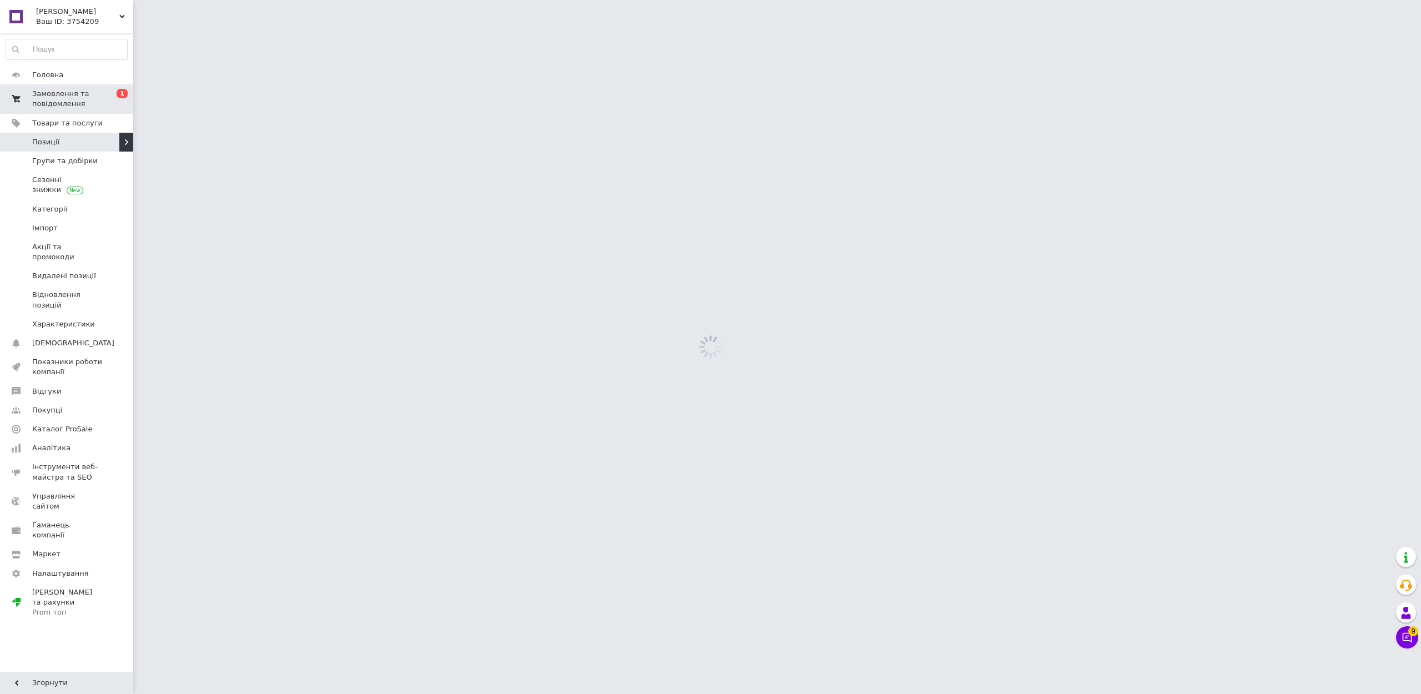  I want to click on span: Інструменти веб-майстра та SEO, so click(67, 472).